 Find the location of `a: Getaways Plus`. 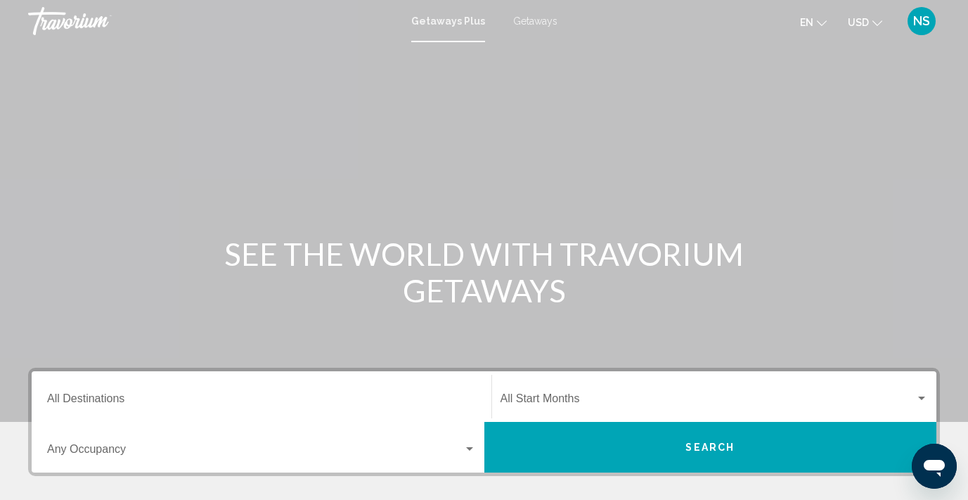

a: Getaways Plus is located at coordinates (448, 21).